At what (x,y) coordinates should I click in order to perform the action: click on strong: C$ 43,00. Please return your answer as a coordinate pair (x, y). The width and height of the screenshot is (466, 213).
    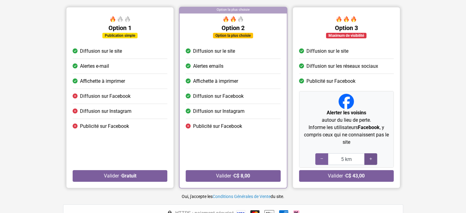
    Looking at the image, I should click on (355, 175).